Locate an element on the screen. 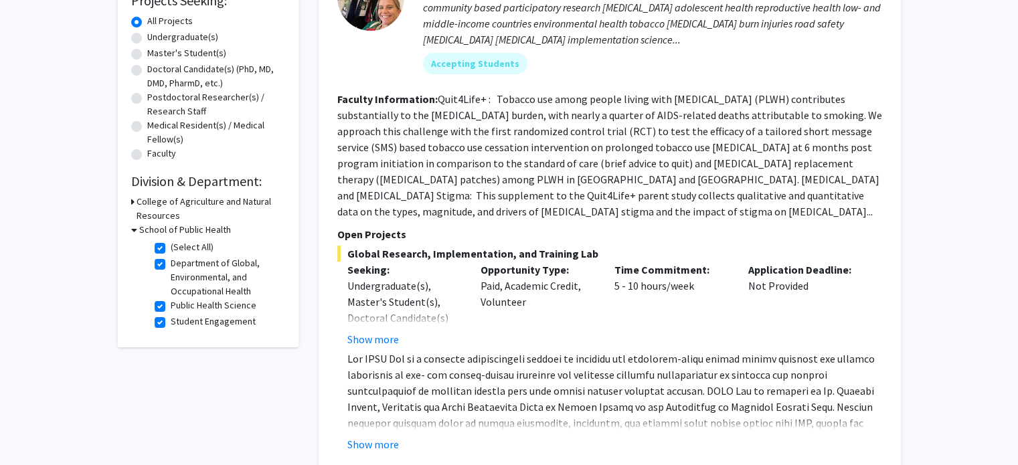 The height and width of the screenshot is (465, 1018). label: (Select All) is located at coordinates (192, 247).